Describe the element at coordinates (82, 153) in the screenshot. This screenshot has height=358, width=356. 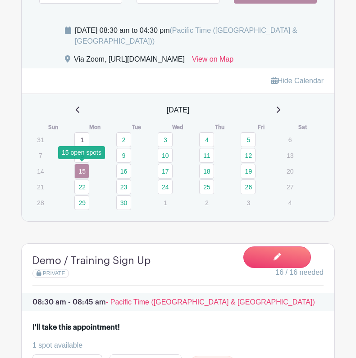
I see `div: 15 open spots` at that location.